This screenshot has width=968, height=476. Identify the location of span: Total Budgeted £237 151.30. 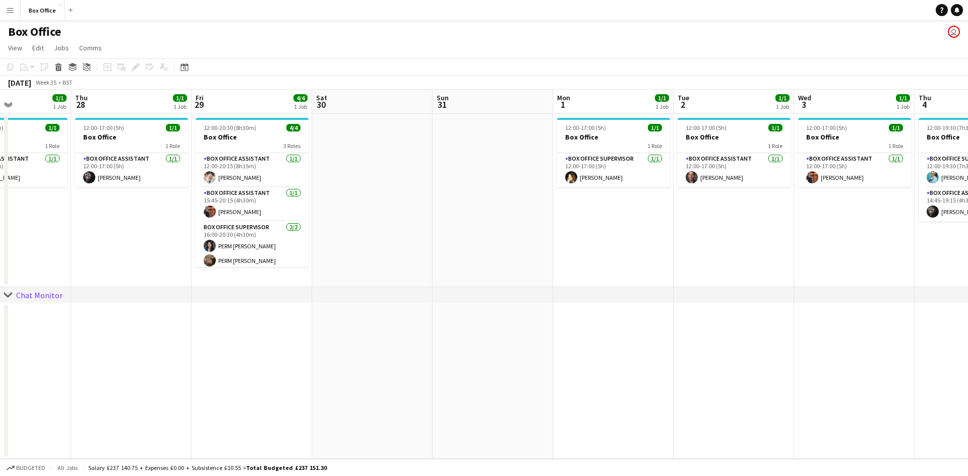
(286, 468).